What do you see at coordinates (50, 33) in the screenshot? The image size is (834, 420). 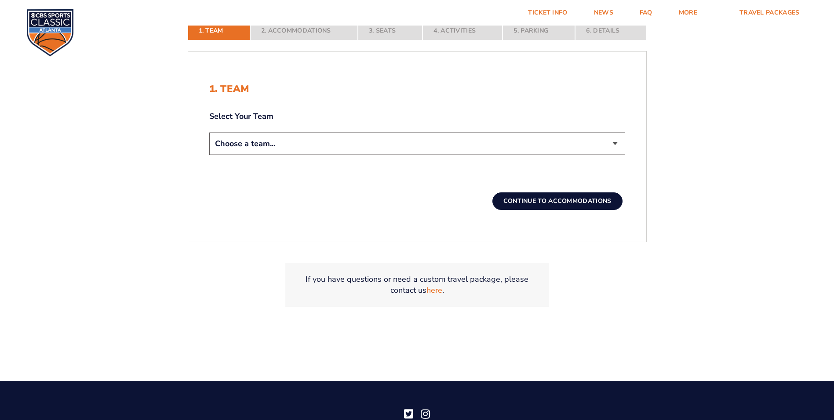 I see `img: CBS Sports Classic` at bounding box center [50, 33].